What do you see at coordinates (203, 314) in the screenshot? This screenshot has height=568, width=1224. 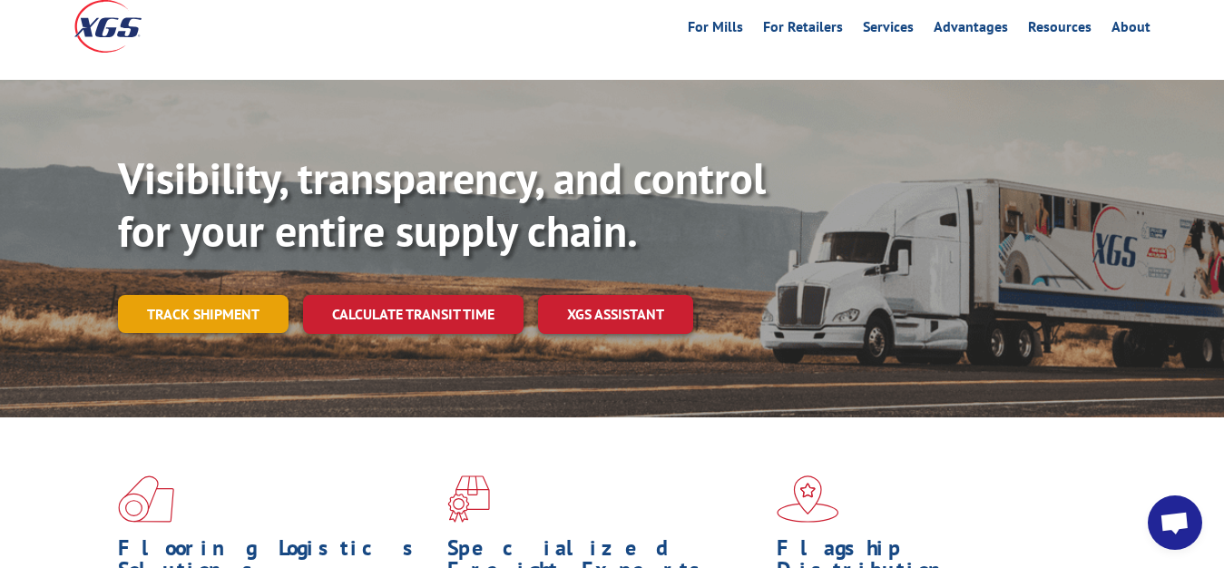 I see `a: Track shipment` at bounding box center [203, 314].